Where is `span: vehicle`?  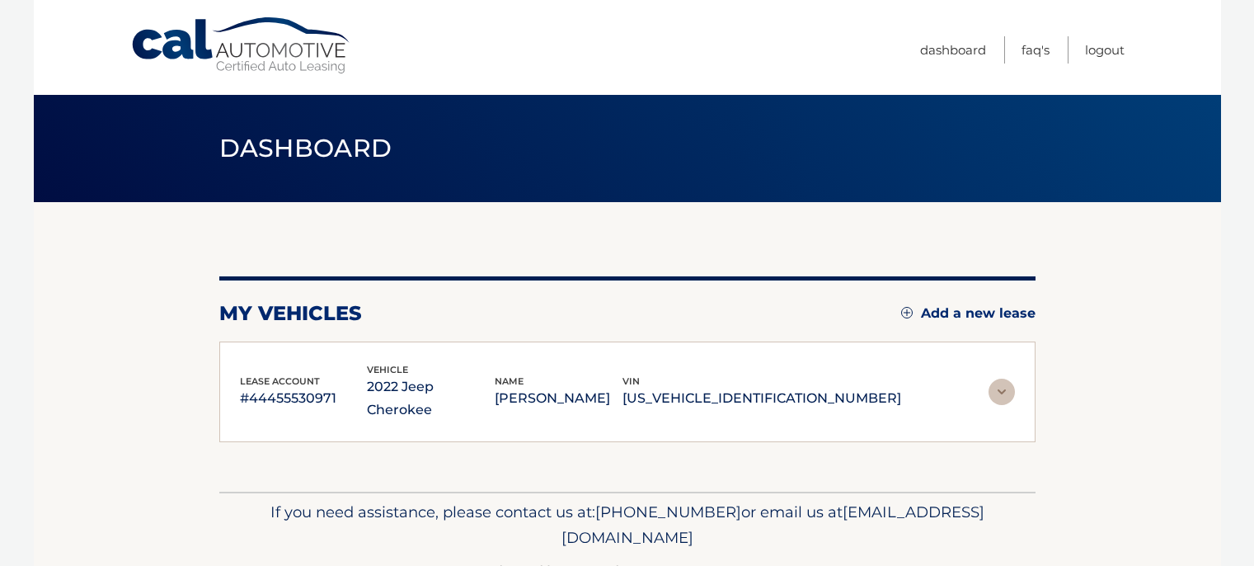 span: vehicle is located at coordinates (388, 369).